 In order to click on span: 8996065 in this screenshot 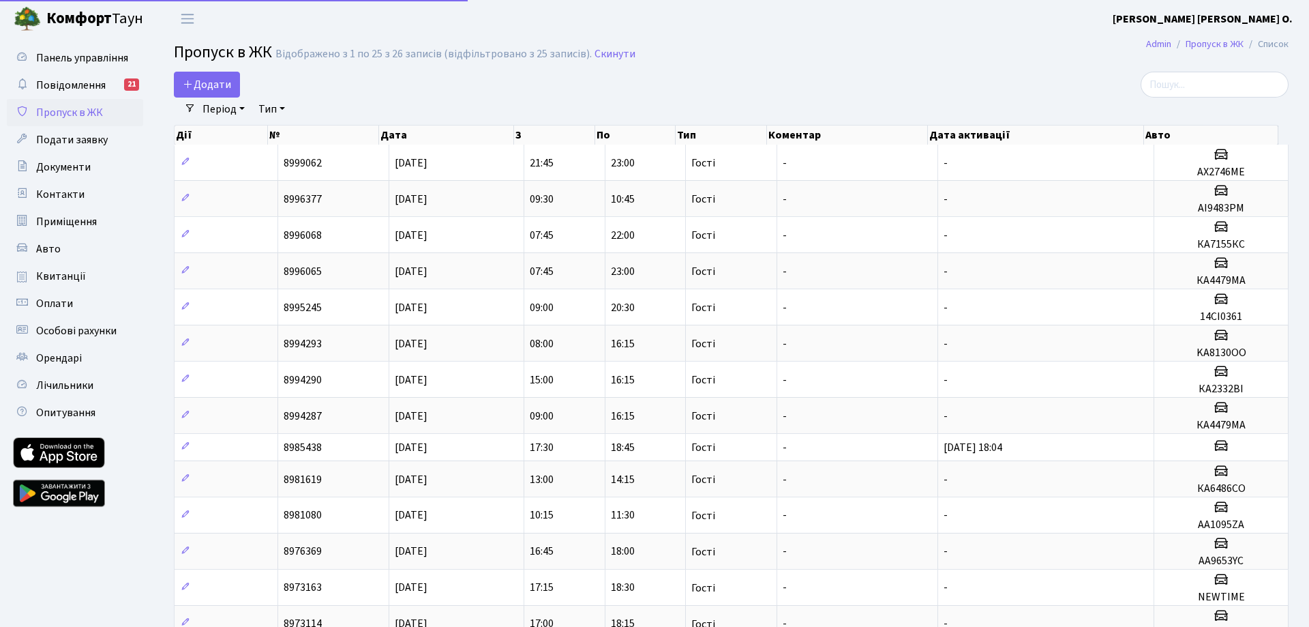, I will do `click(303, 271)`.